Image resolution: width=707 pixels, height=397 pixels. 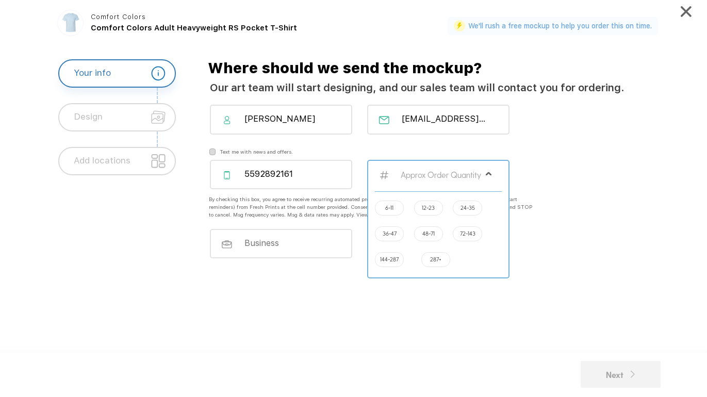 What do you see at coordinates (429, 233) in the screenshot?
I see `label: 48-71` at bounding box center [429, 233].